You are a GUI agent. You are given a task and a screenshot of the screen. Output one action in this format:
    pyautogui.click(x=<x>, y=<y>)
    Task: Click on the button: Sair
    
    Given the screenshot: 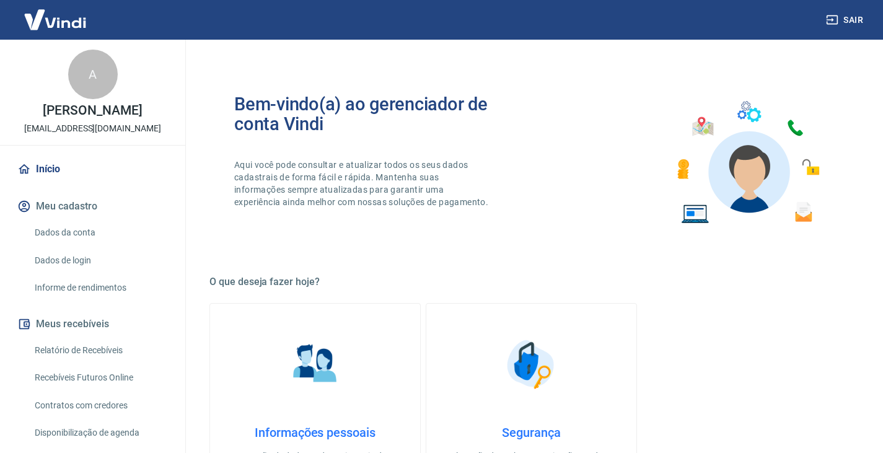 What is the action you would take?
    pyautogui.click(x=846, y=20)
    